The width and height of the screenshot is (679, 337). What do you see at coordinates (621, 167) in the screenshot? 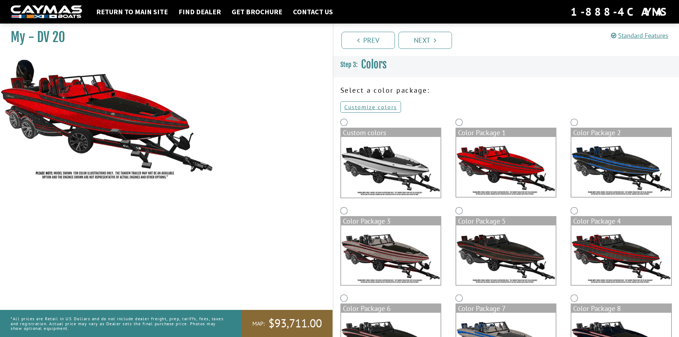
I see `img: color_package_383.png` at bounding box center [621, 167].